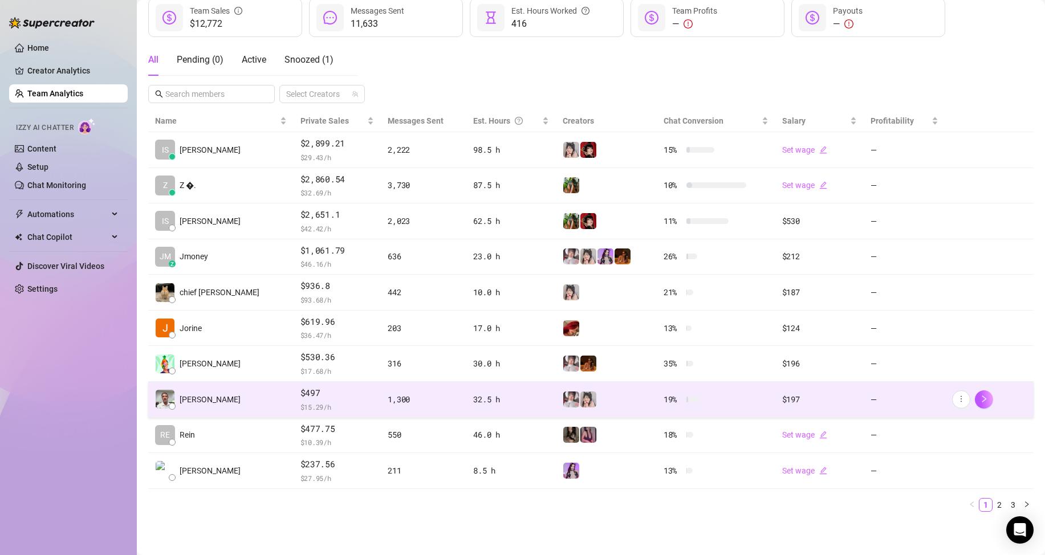 The height and width of the screenshot is (555, 1045). I want to click on button: right, so click(1027, 505).